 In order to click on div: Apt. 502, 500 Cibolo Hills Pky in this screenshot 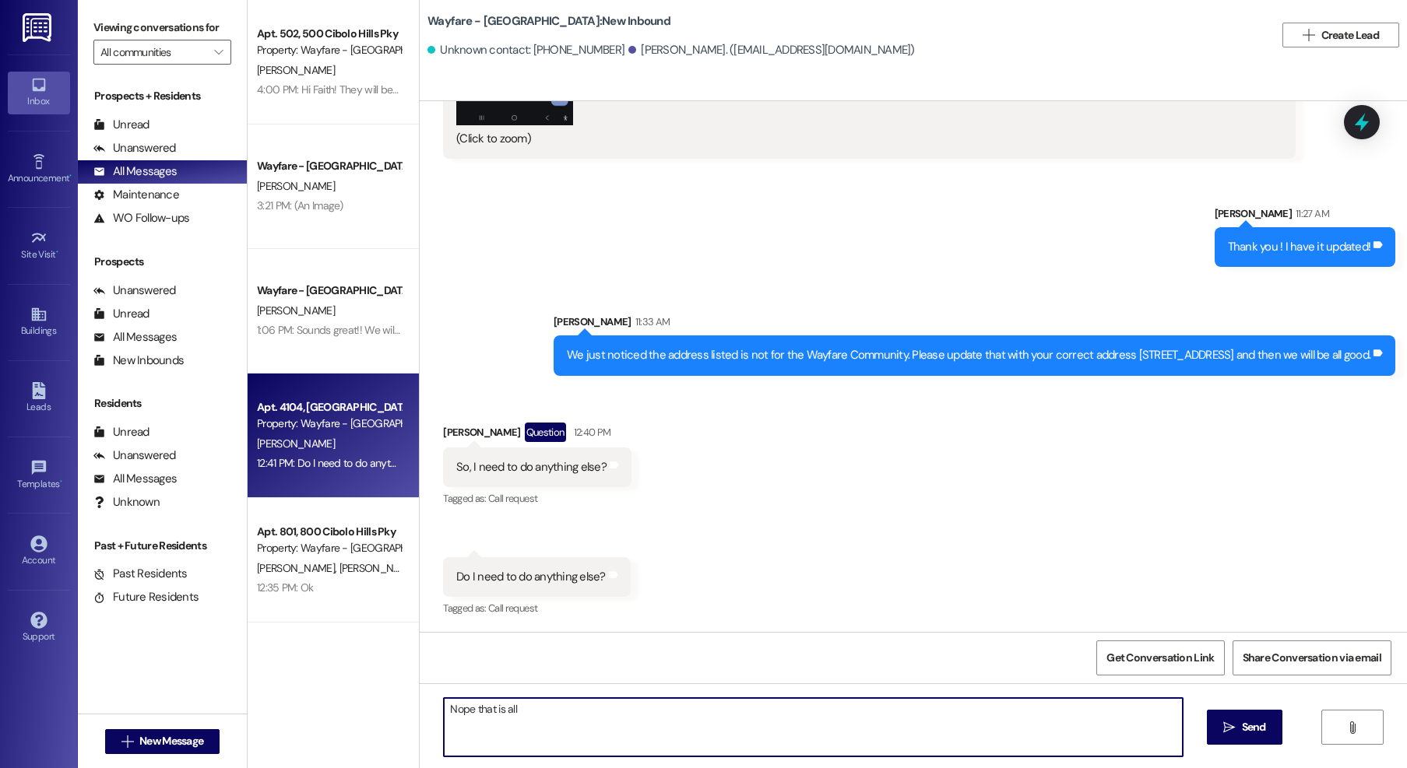, I will do `click(329, 33)`.